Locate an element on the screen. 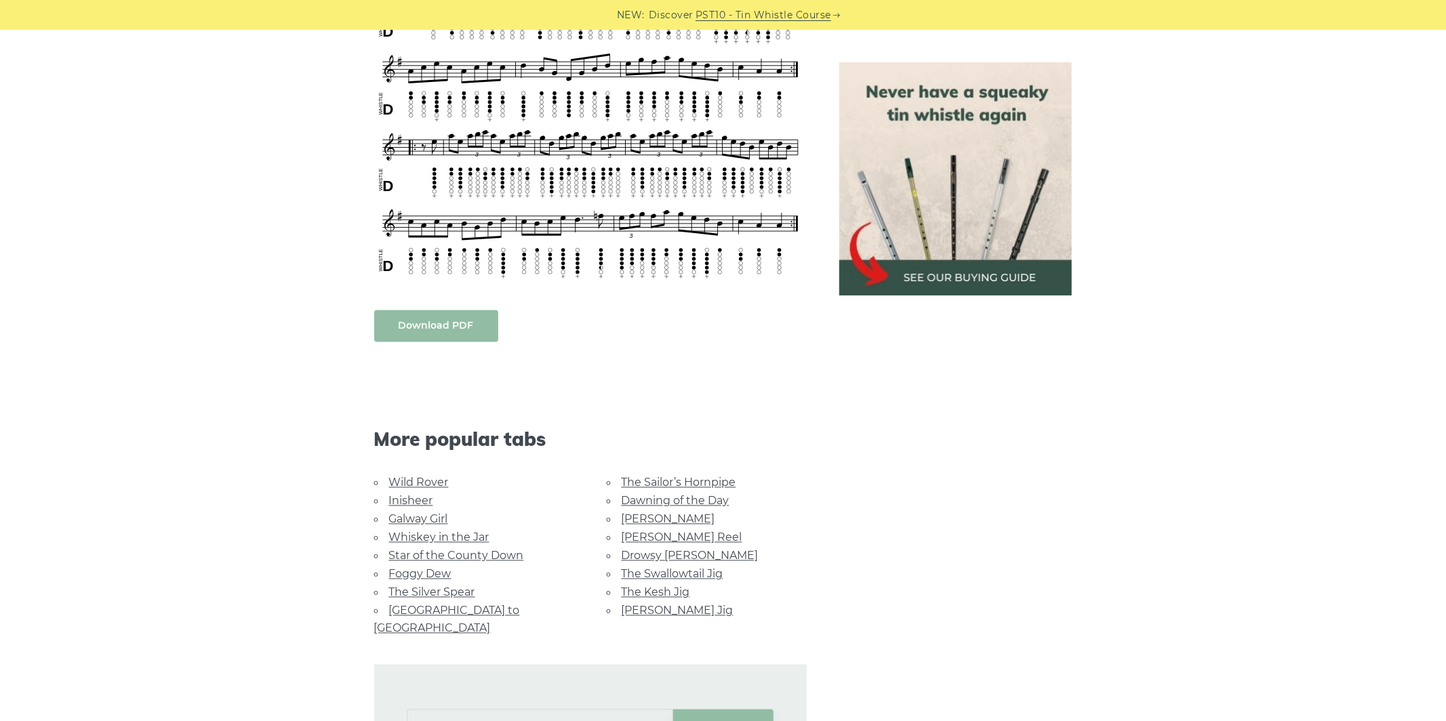 Image resolution: width=1446 pixels, height=721 pixels. span: More popular tabs is located at coordinates (591, 440).